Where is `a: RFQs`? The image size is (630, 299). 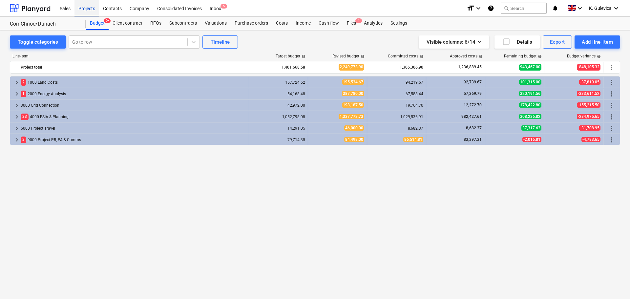 a: RFQs is located at coordinates (156, 23).